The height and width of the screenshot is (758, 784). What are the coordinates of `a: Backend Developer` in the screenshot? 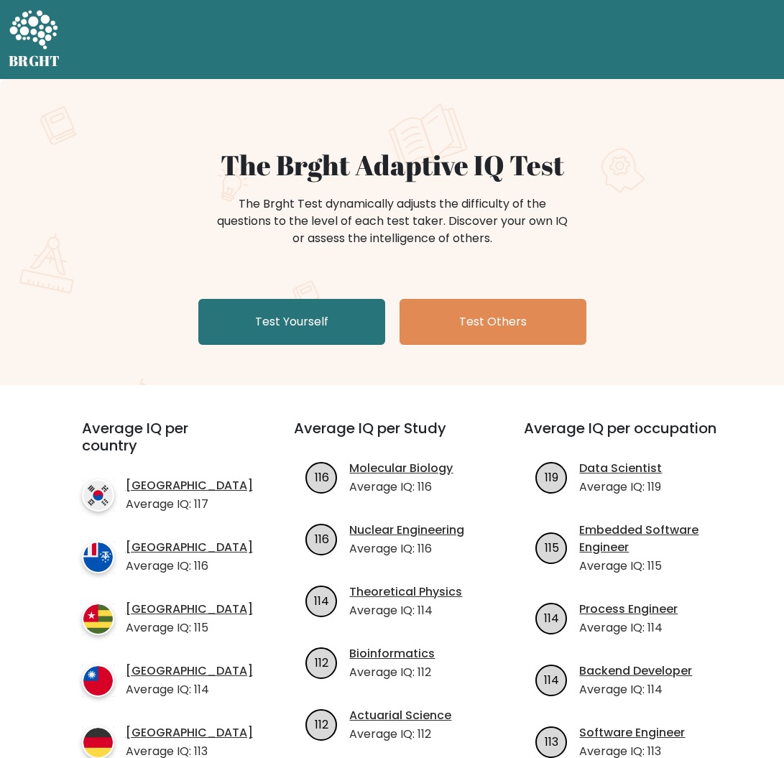 It's located at (635, 671).